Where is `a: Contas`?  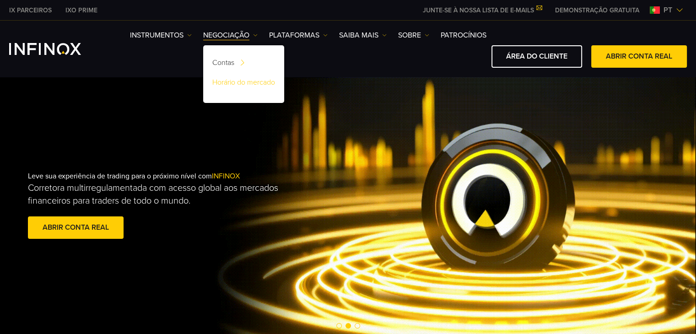 a: Contas is located at coordinates (243, 64).